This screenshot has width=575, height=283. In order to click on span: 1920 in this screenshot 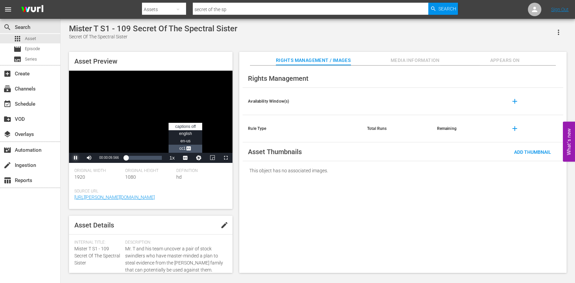, I will do `click(80, 177)`.